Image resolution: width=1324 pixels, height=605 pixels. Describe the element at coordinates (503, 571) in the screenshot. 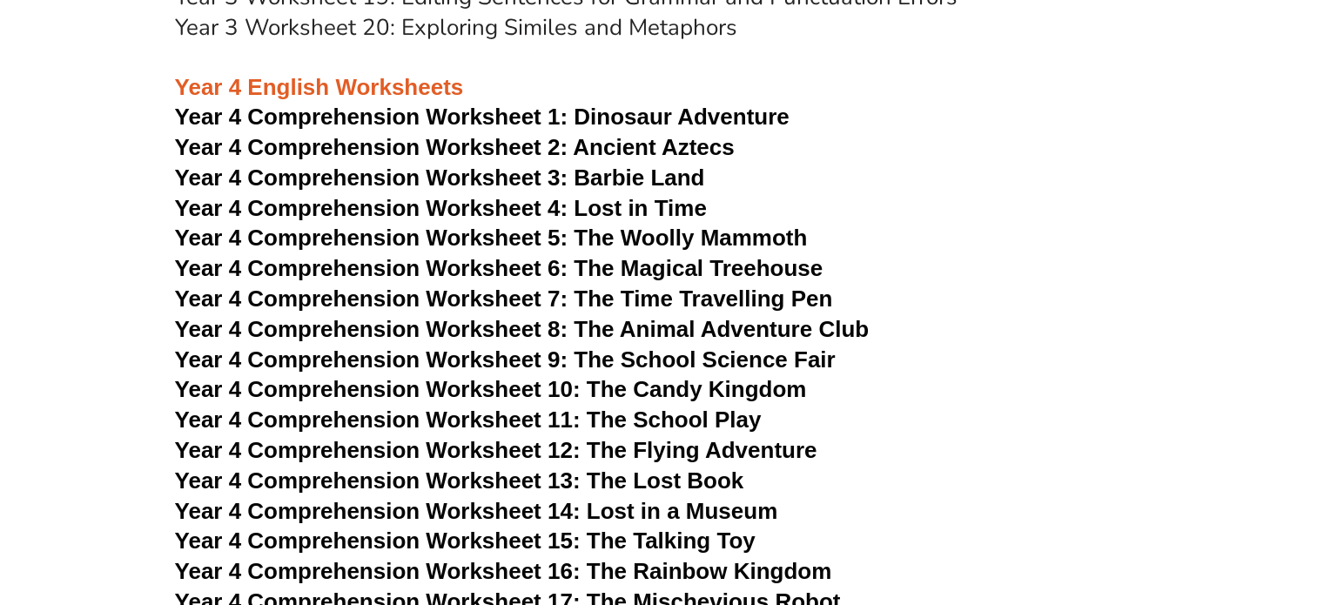

I see `a: Year 4 Comprehension Worksheet 16: The Rainbow Kingdom` at that location.